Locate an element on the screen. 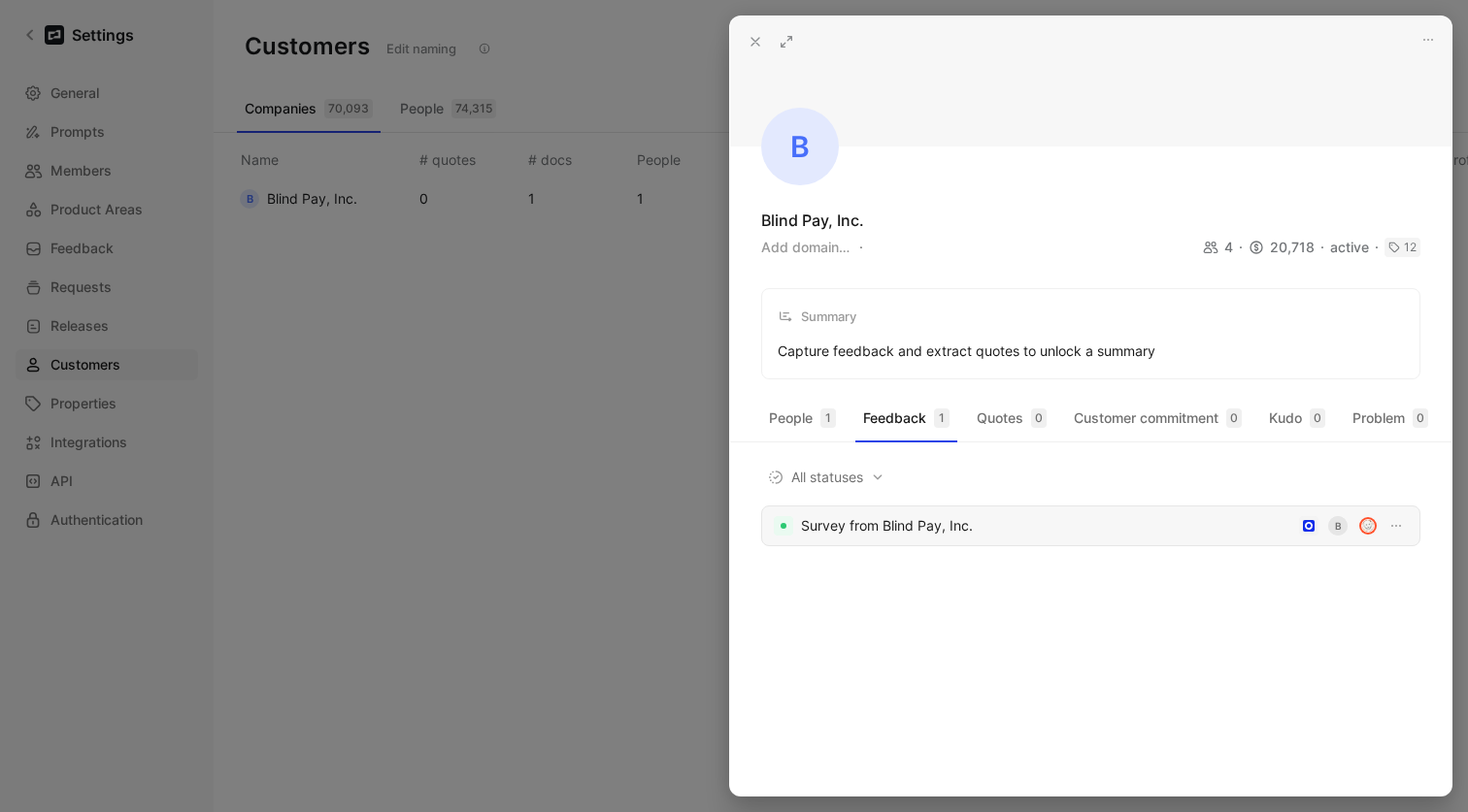 The width and height of the screenshot is (1468, 812). a: Survey from Blind Pay, Inc.Bavatar is located at coordinates (1090, 526).